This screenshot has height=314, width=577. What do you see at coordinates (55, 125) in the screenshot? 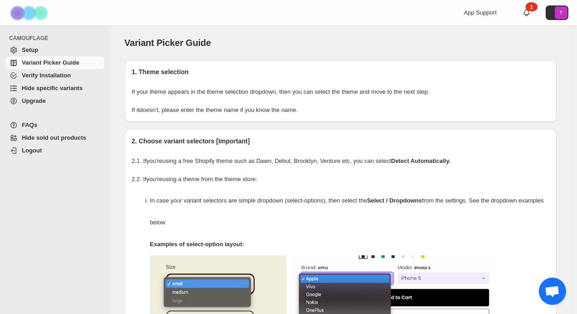
I see `a: FAQs` at bounding box center [55, 125].